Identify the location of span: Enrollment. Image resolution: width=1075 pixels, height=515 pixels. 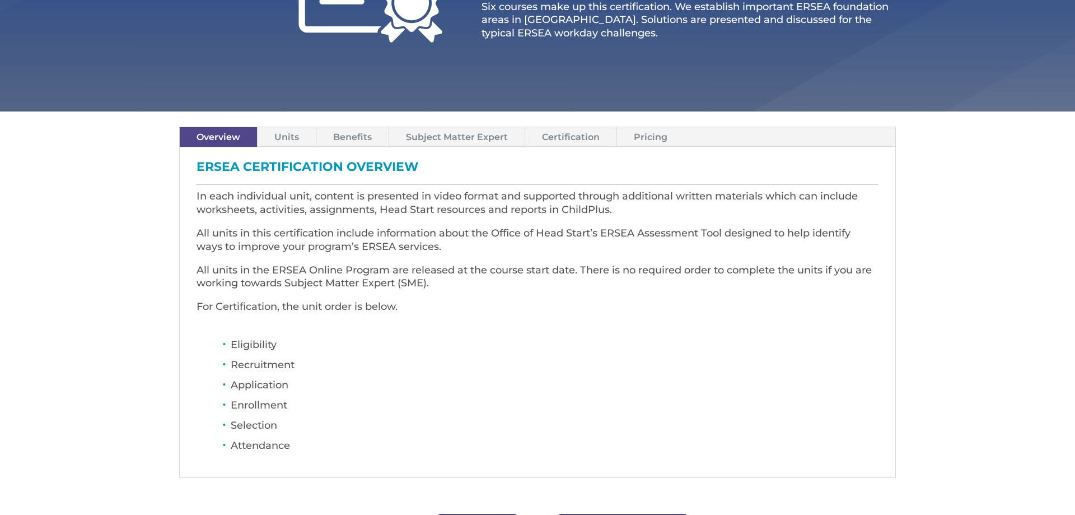
(259, 405).